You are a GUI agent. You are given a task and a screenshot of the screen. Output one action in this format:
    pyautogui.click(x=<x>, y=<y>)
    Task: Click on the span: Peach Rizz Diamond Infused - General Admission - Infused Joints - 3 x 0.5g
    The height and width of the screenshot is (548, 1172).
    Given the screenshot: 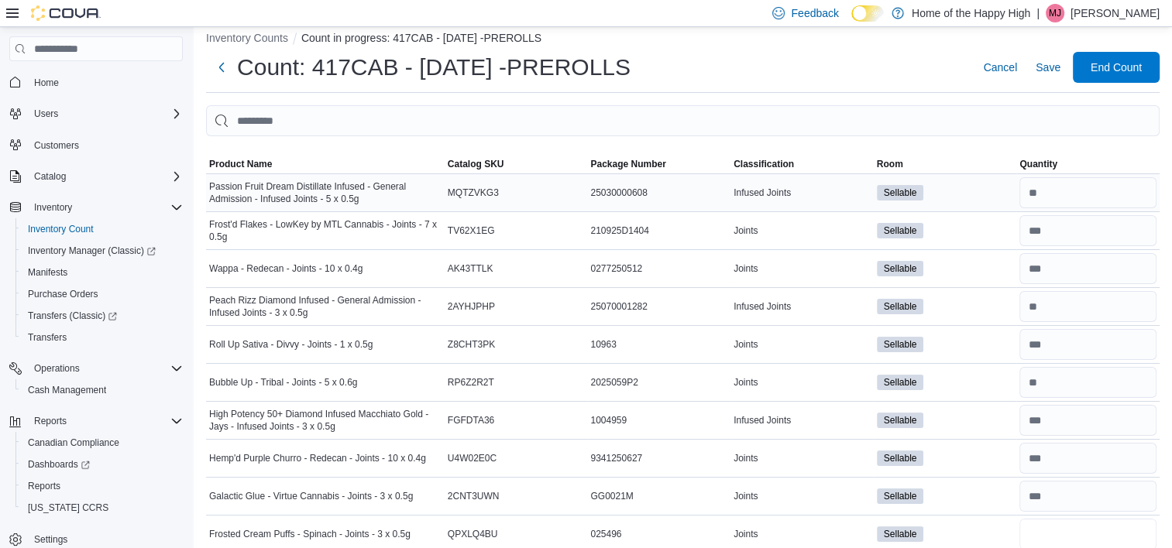 What is the action you would take?
    pyautogui.click(x=325, y=307)
    